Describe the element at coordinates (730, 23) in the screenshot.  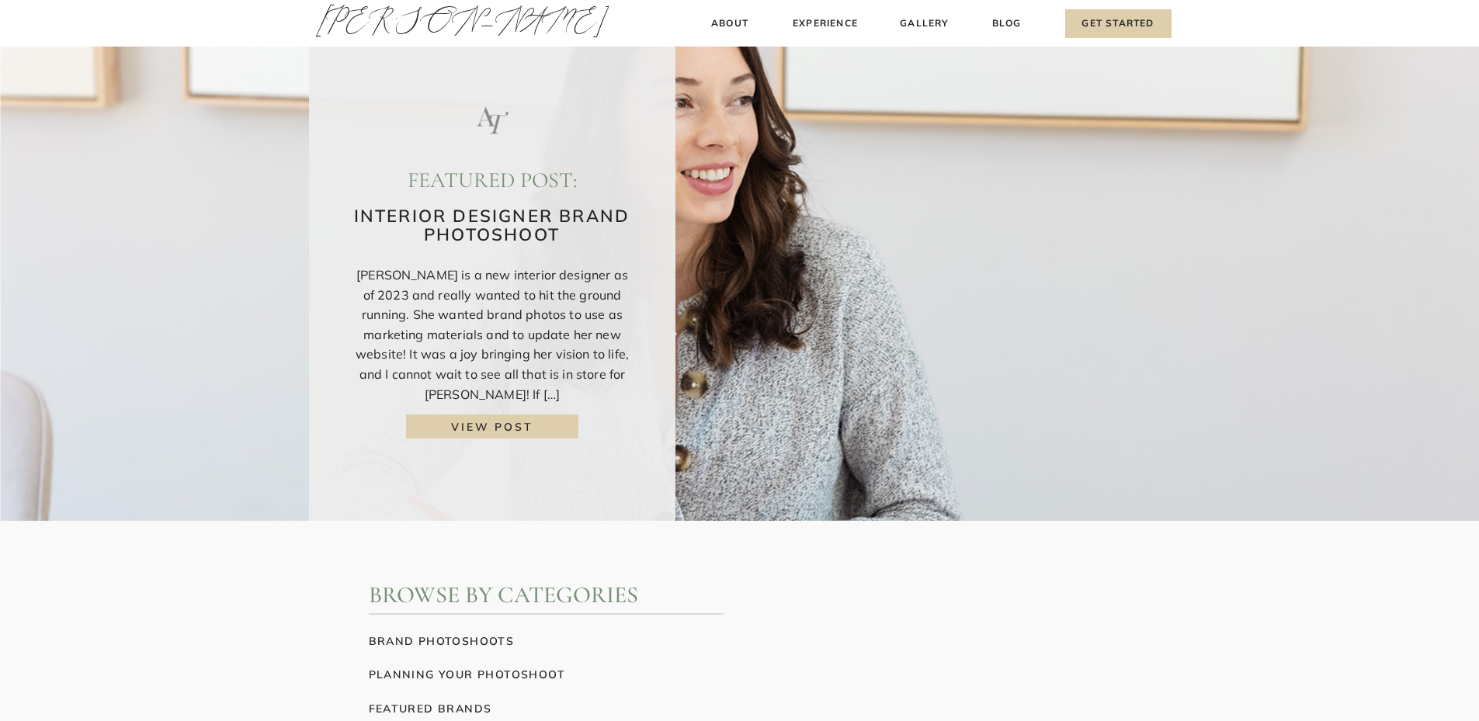
I see `a: About` at that location.